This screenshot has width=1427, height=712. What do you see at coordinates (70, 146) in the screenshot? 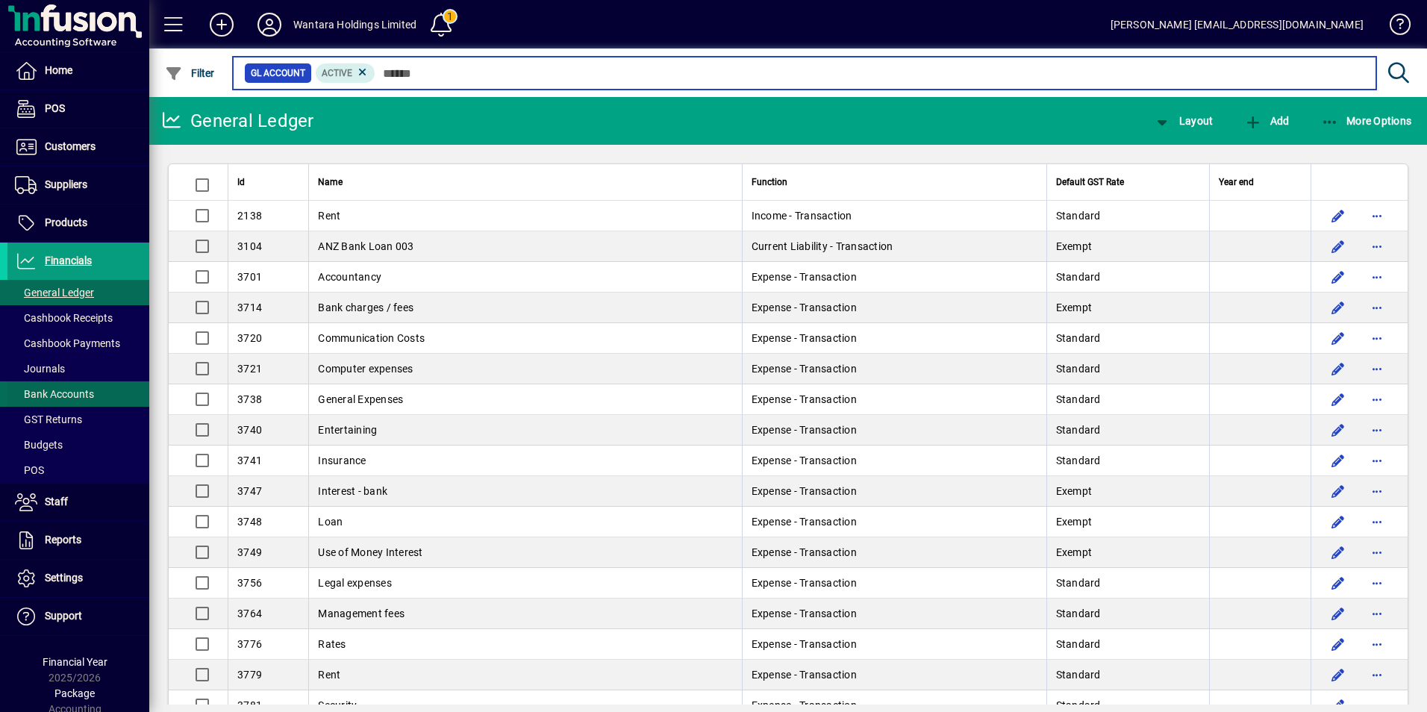
I see `span: Customers` at bounding box center [70, 146].